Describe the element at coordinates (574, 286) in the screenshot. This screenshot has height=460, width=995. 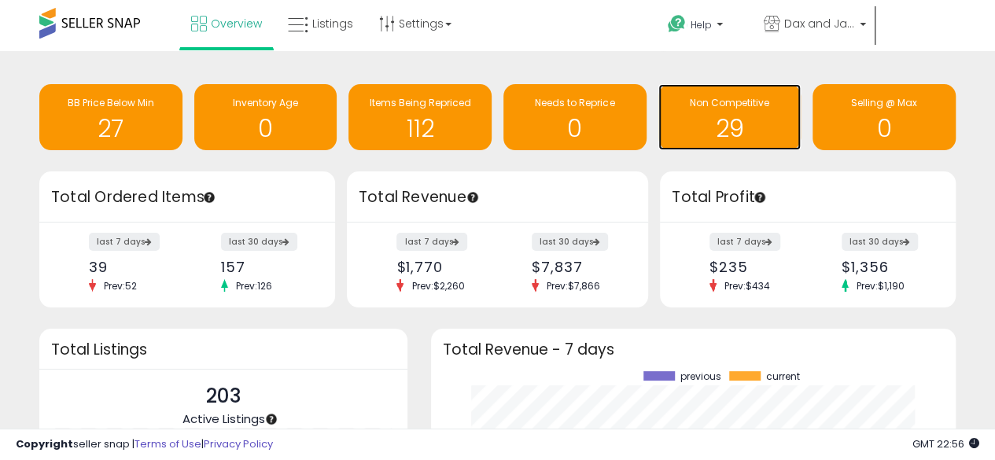
I see `span: Prev: $7,866` at that location.